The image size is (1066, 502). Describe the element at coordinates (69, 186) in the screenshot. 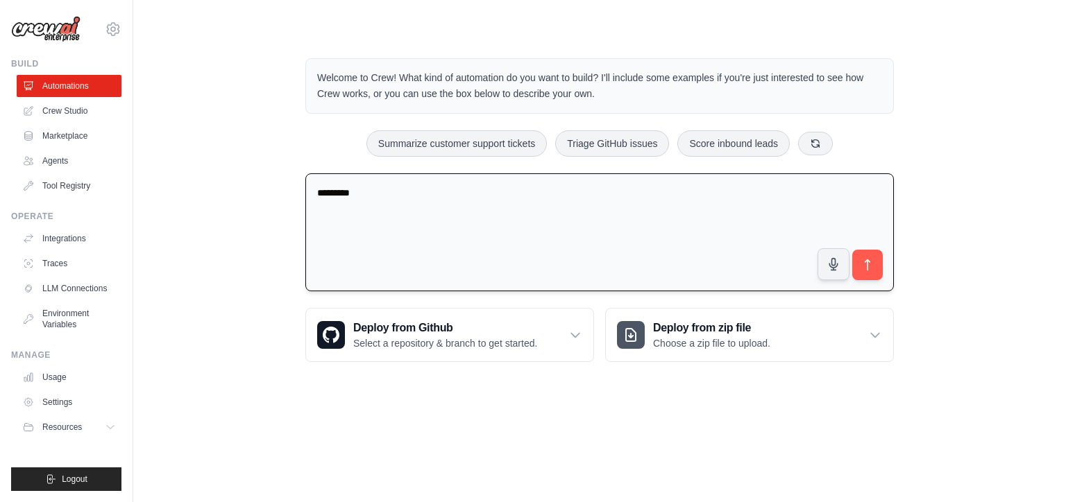

I see `a: Tool Registry` at that location.